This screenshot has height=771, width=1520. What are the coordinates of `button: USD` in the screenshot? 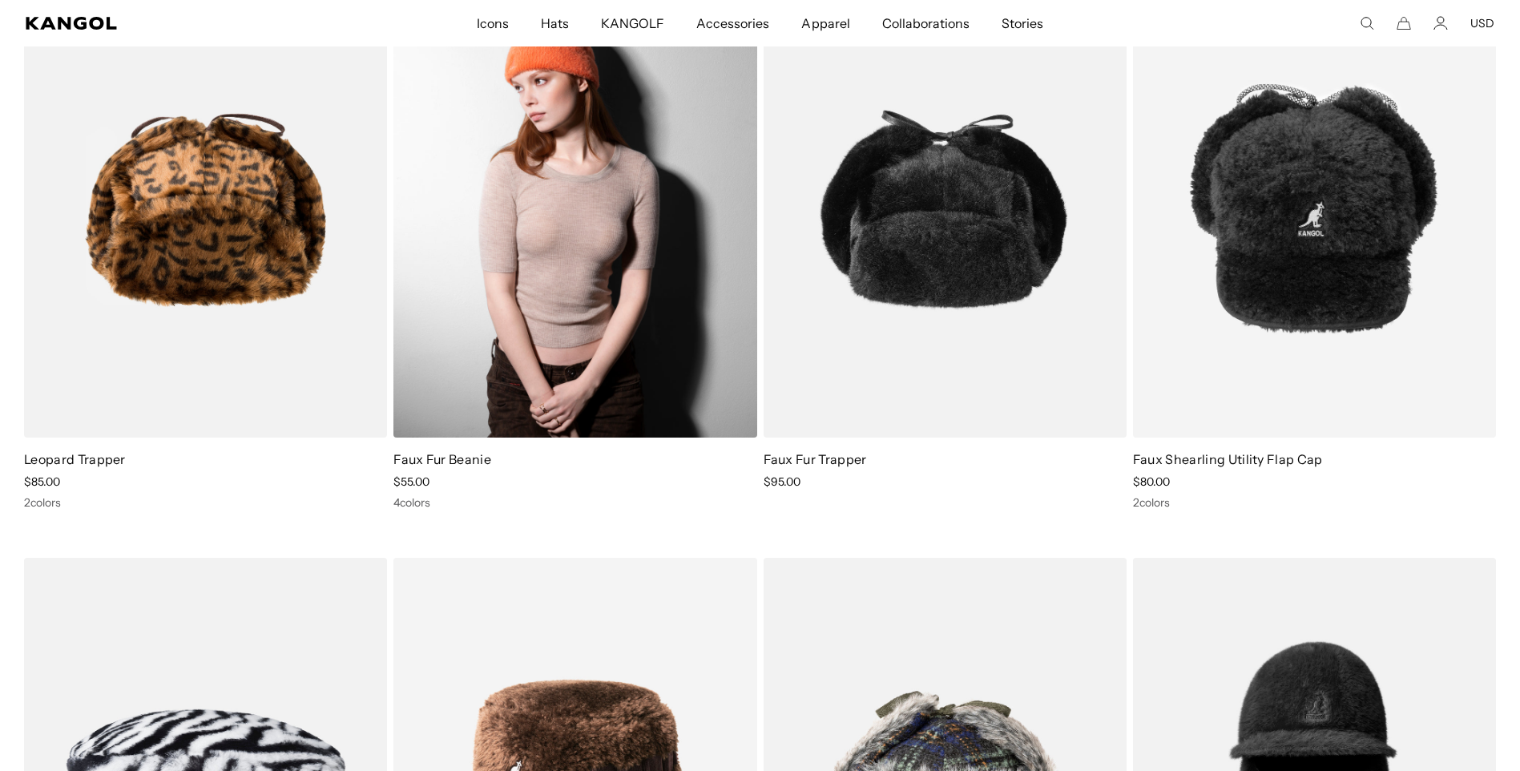 It's located at (1482, 23).